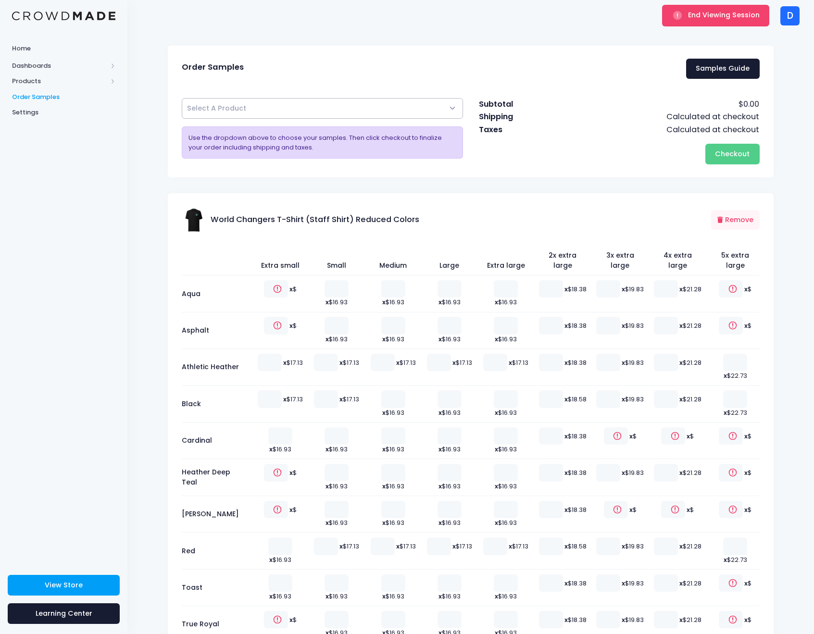 This screenshot has height=634, width=814. Describe the element at coordinates (735, 220) in the screenshot. I see `button: Remove` at that location.